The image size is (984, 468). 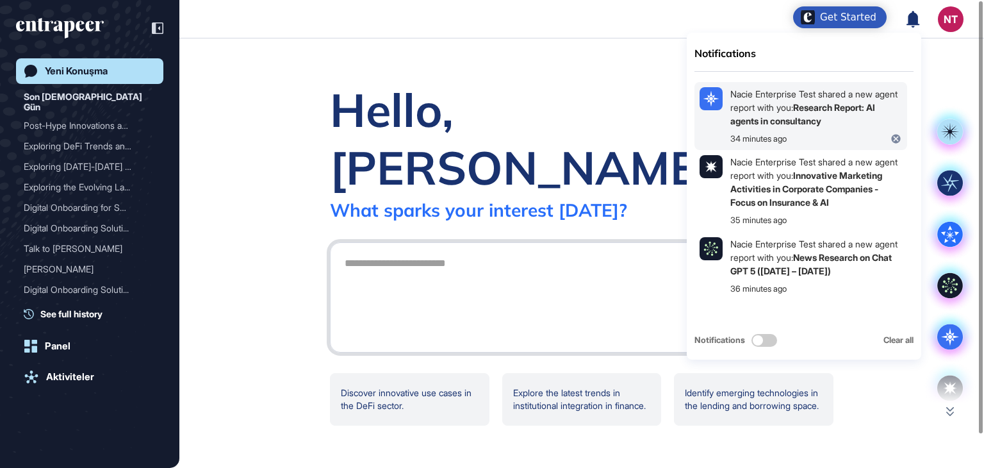 What do you see at coordinates (898, 340) in the screenshot?
I see `div: Clear all` at bounding box center [898, 340].